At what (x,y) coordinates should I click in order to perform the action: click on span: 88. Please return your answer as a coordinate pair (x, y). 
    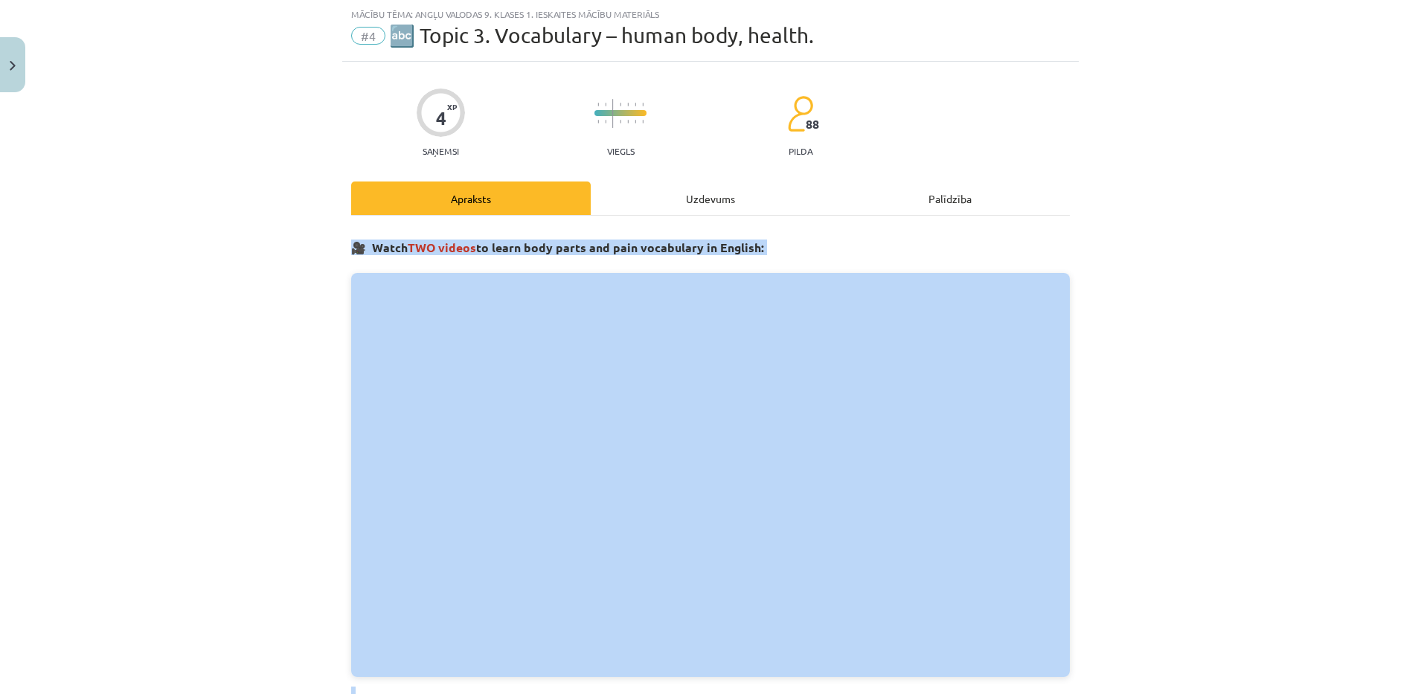
    Looking at the image, I should click on (812, 124).